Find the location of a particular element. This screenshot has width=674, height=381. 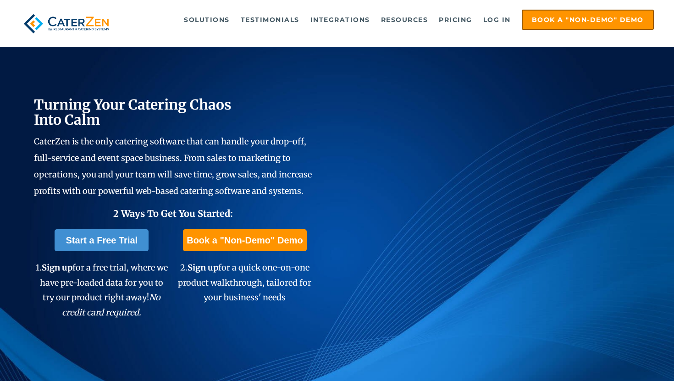

div: Navigation Menu is located at coordinates (391, 20).